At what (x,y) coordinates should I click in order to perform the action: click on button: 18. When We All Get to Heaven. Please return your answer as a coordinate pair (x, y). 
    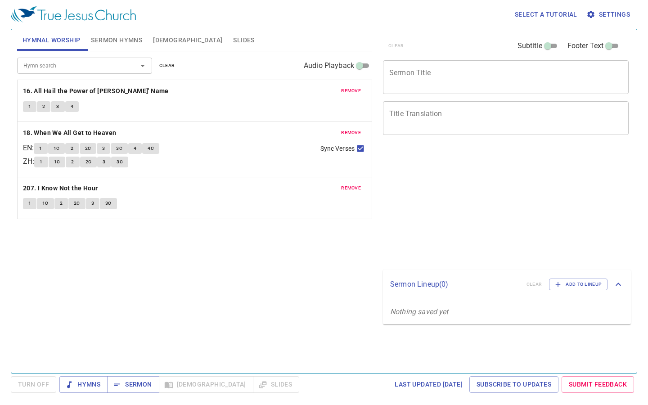
    Looking at the image, I should click on (70, 133).